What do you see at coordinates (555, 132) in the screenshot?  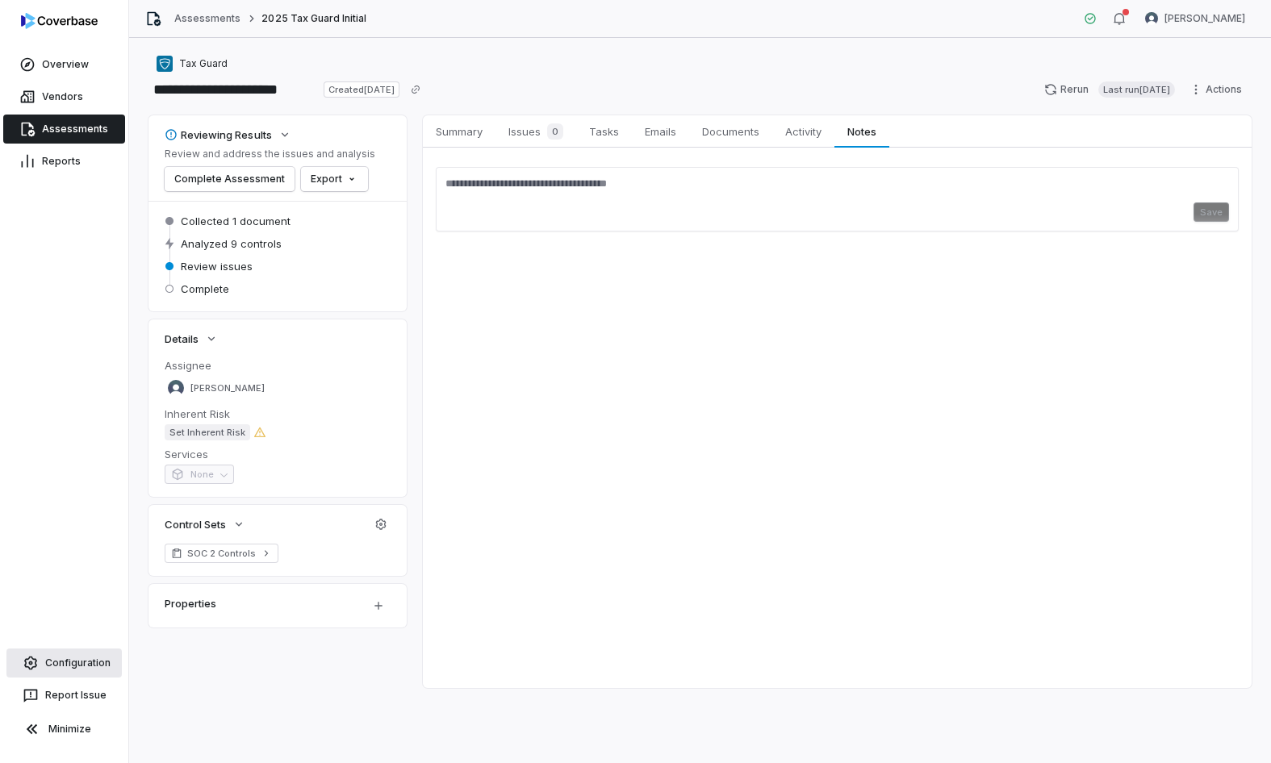 I see `span: 0` at bounding box center [555, 132].